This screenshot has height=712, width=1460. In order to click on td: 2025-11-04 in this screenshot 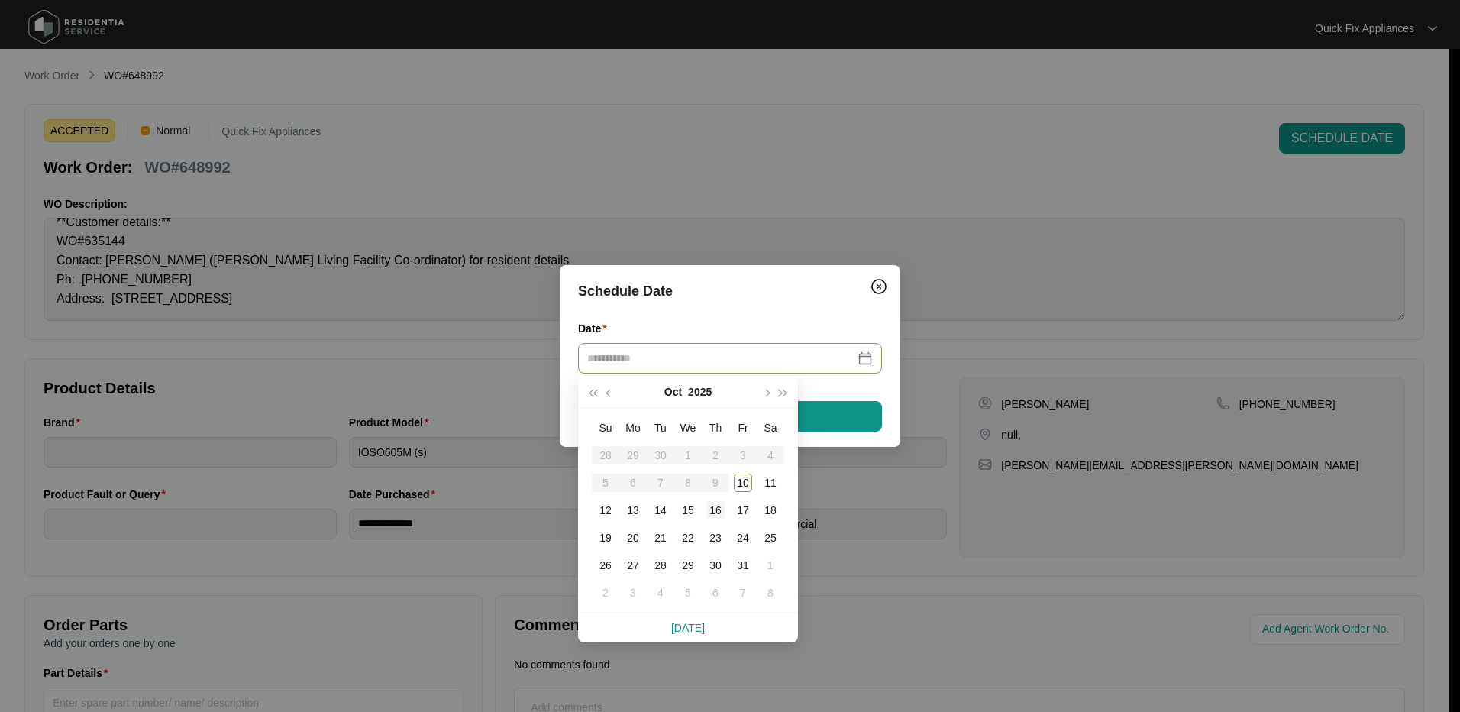, I will do `click(661, 593)`.